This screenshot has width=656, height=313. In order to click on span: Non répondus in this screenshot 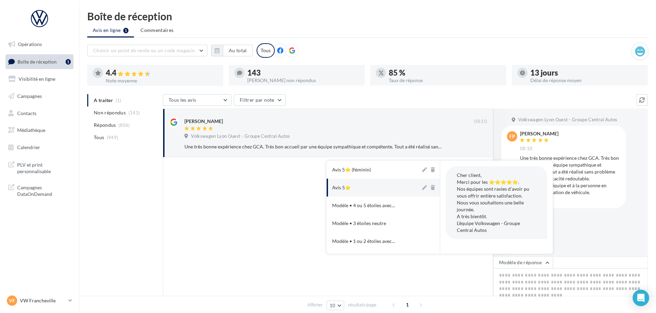, I will do `click(110, 113)`.